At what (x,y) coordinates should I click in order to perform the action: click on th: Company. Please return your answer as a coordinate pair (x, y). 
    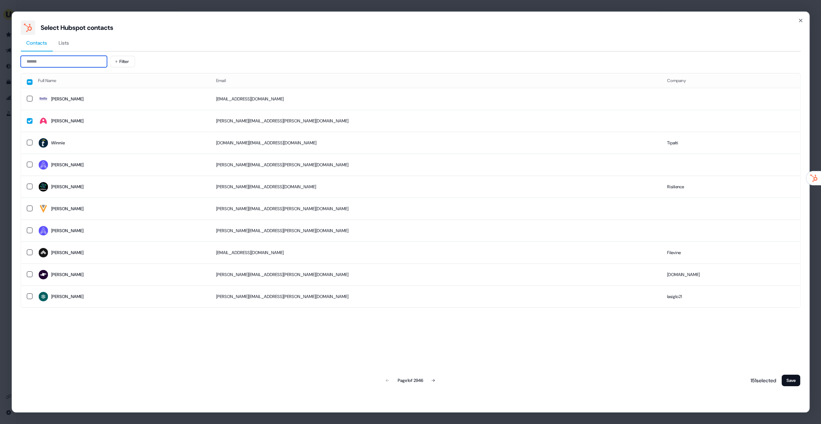
    Looking at the image, I should click on (731, 81).